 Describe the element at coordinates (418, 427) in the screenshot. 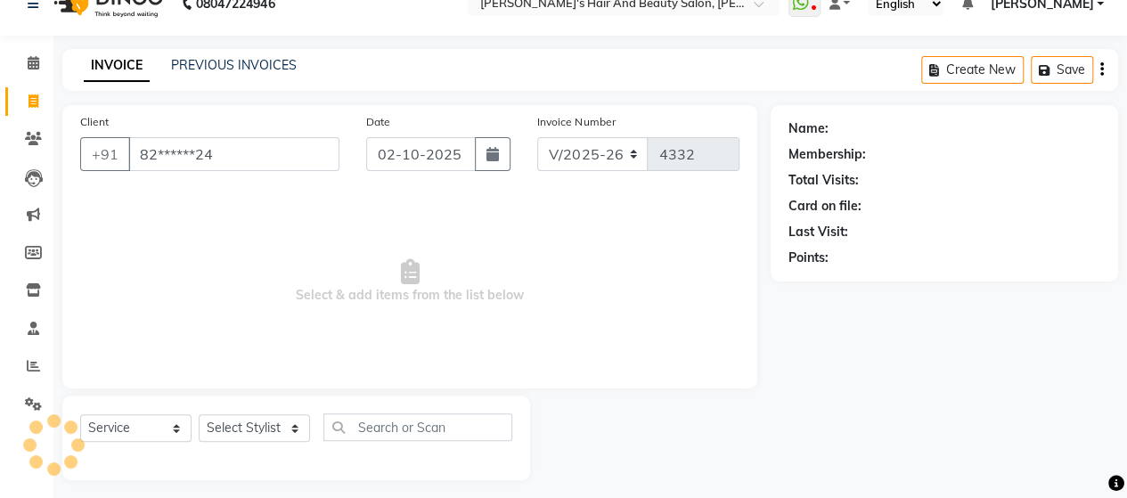

I see `input: Search or Scan` at that location.